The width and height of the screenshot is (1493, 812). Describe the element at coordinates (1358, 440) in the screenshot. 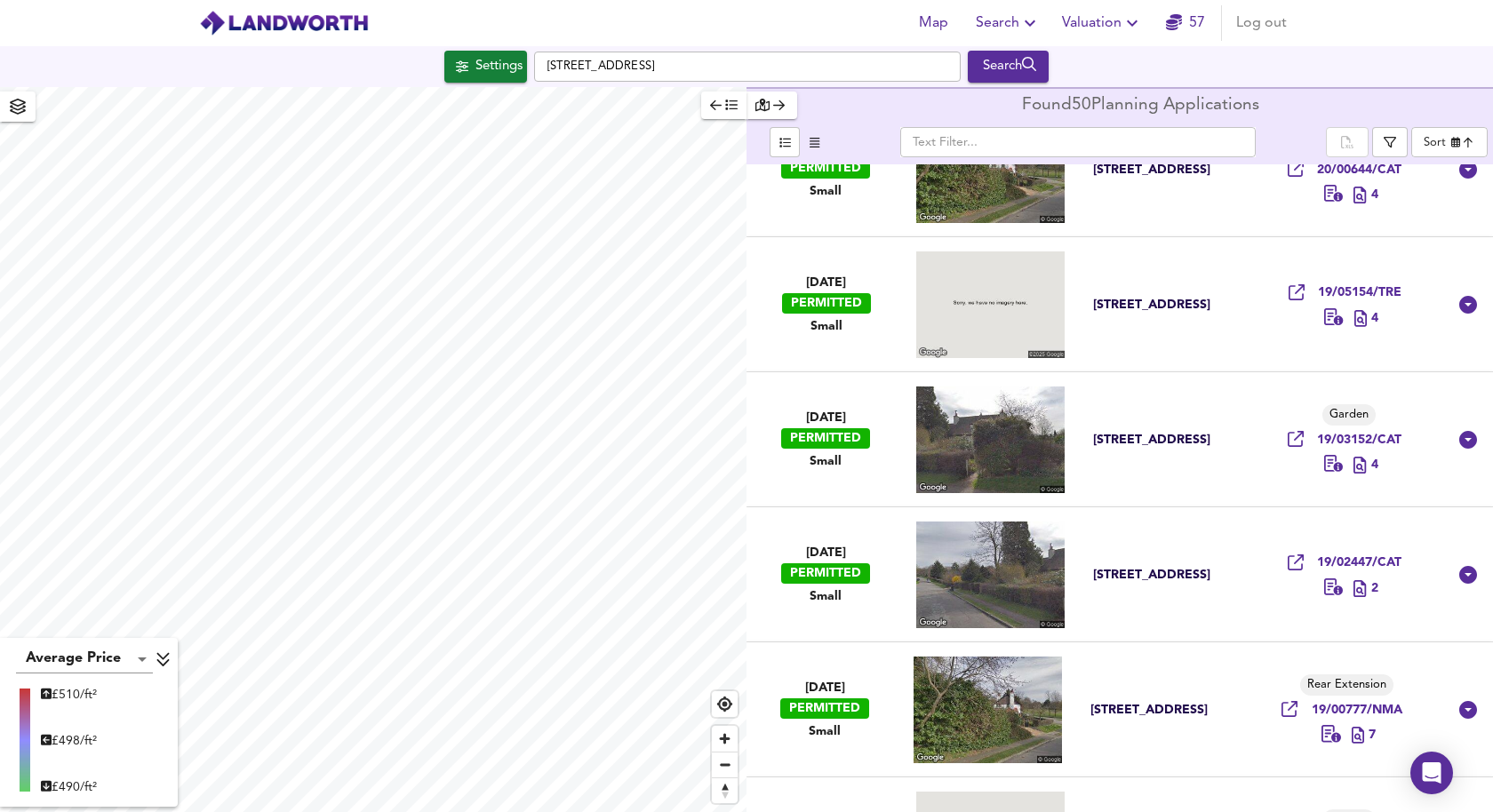

I see `span: 19/03152/CAT` at that location.